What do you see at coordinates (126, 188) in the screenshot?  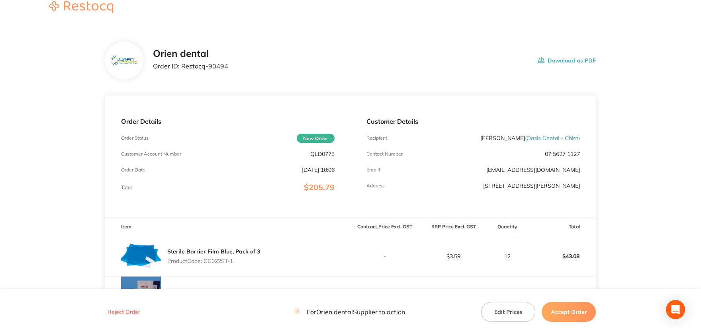 I see `p: Total` at bounding box center [126, 188].